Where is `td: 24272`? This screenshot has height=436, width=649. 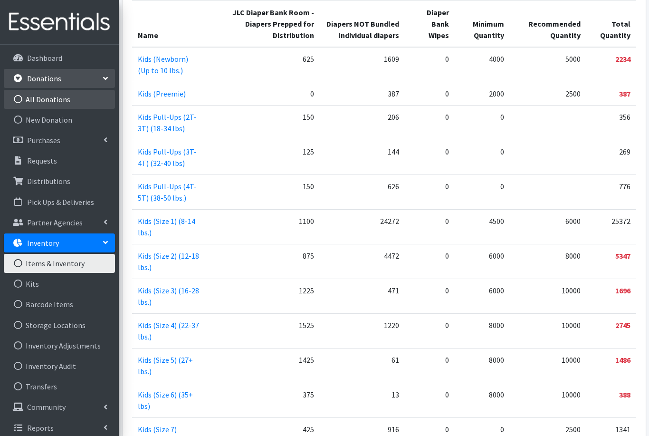
td: 24272 is located at coordinates (362, 226).